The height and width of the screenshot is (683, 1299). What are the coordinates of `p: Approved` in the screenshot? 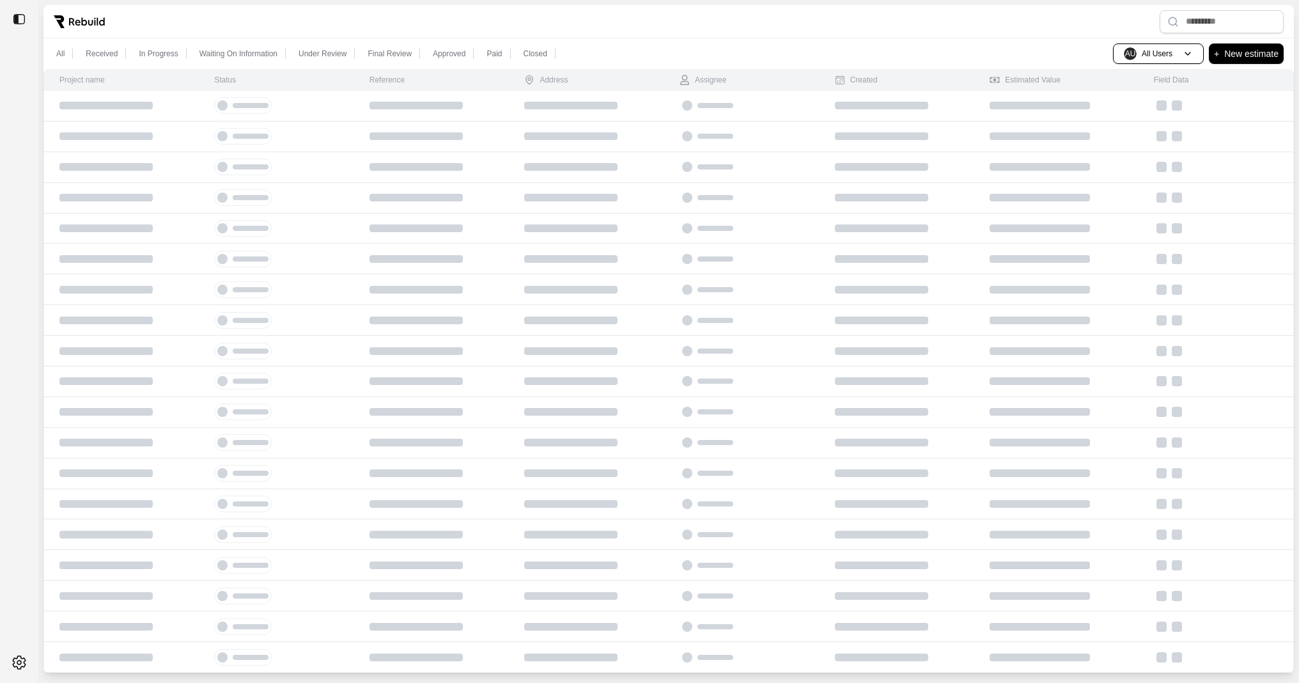 It's located at (449, 54).